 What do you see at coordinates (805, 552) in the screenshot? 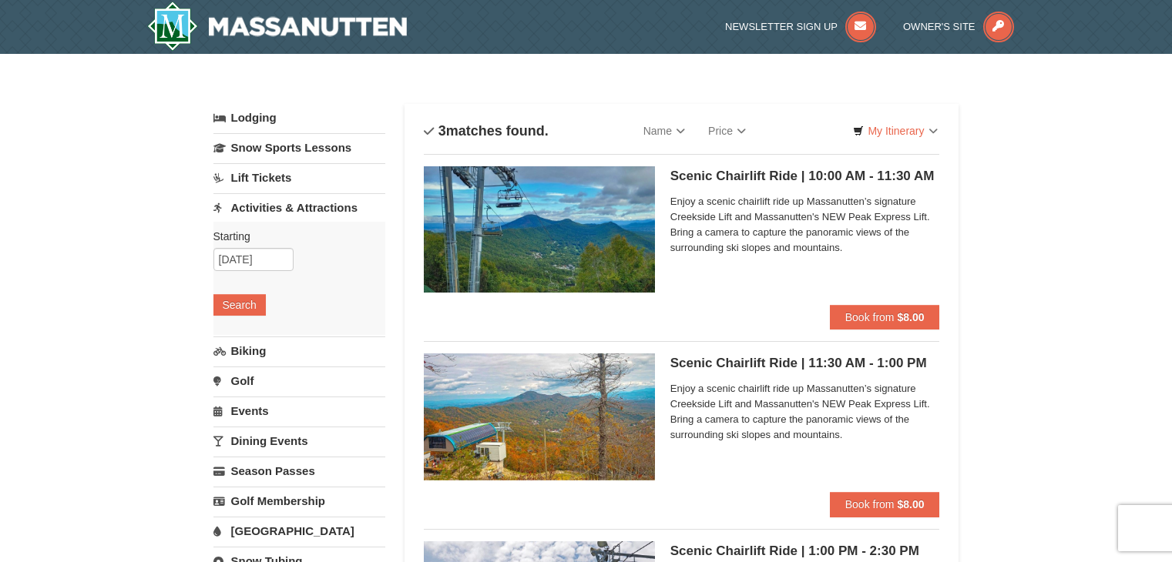
I see `h5: Scenic Chairlift Ride | 1:00 PM - 2:30 PM` at bounding box center [805, 552].